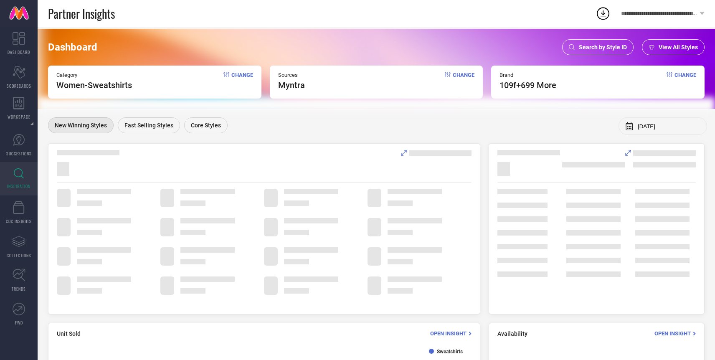 The height and width of the screenshot is (360, 715). I want to click on span: Category, so click(94, 75).